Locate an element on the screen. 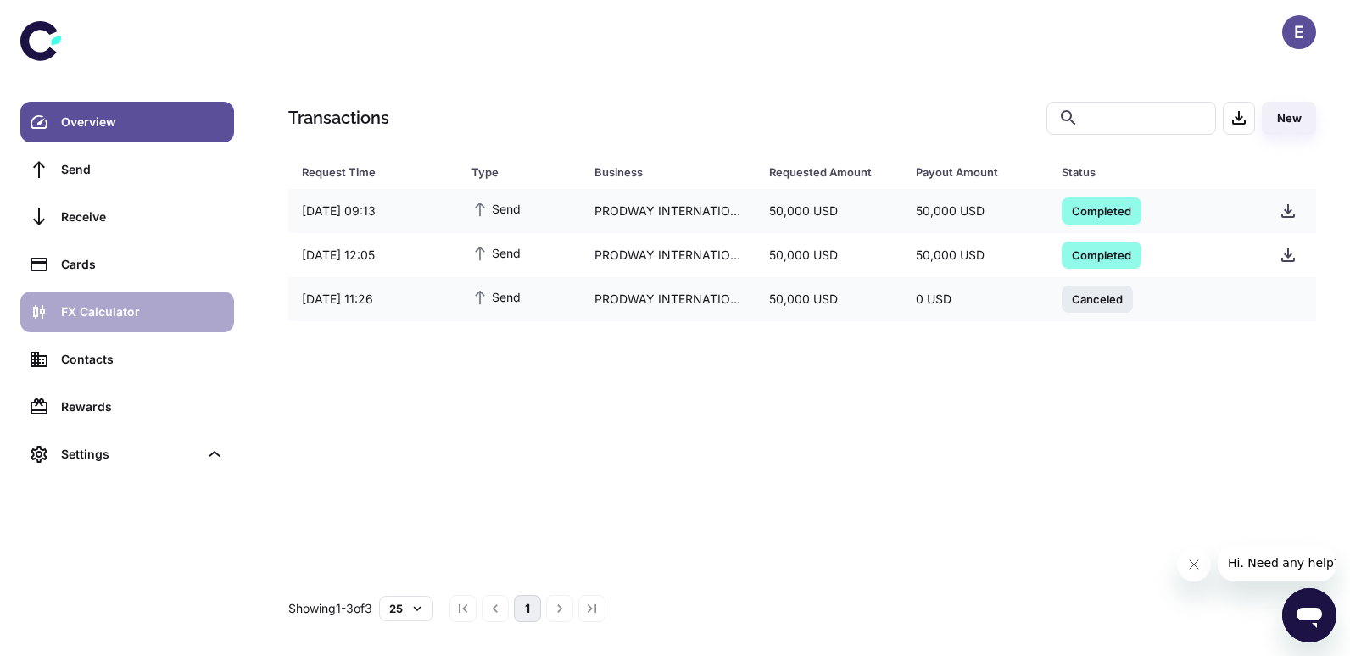 This screenshot has height=656, width=1350. button: E is located at coordinates (1299, 32).